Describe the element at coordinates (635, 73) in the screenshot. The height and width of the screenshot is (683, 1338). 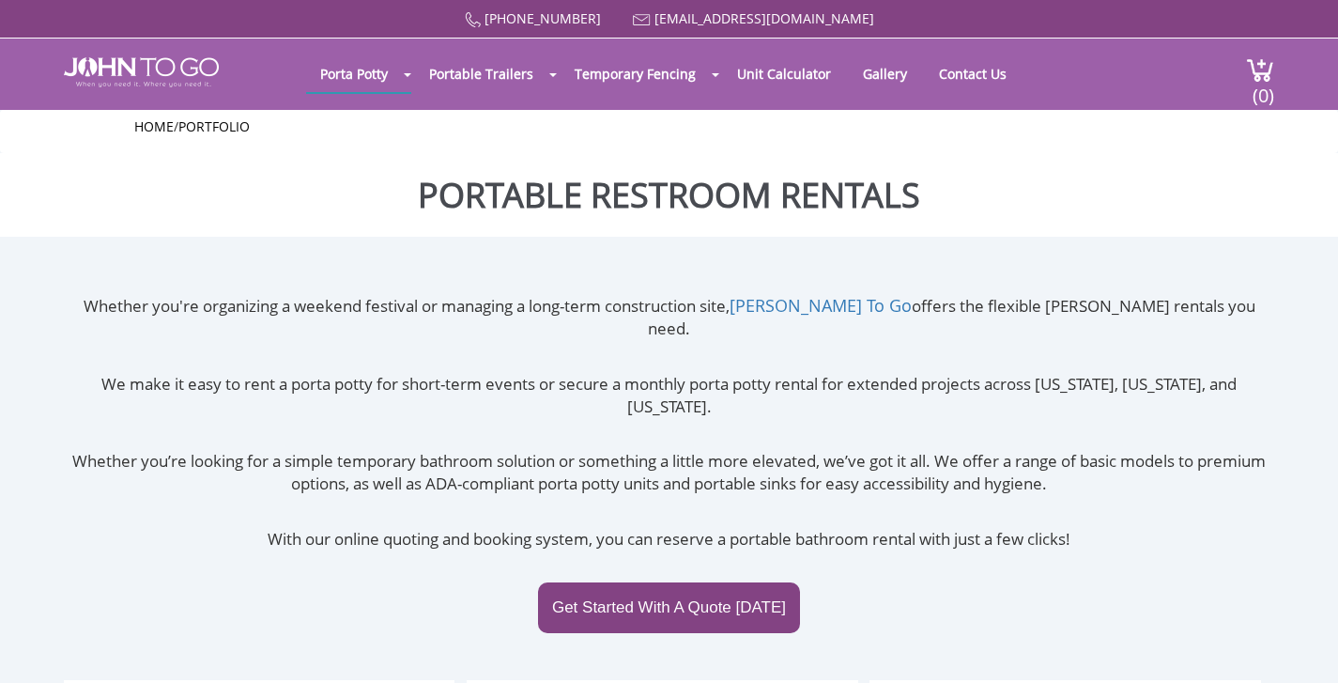
I see `a: Temporary Fencing` at that location.